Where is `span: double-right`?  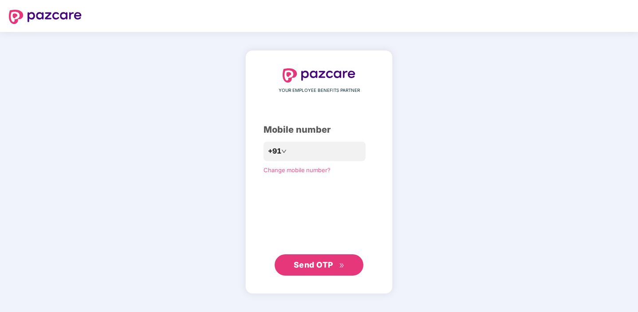 span: double-right is located at coordinates (342, 265).